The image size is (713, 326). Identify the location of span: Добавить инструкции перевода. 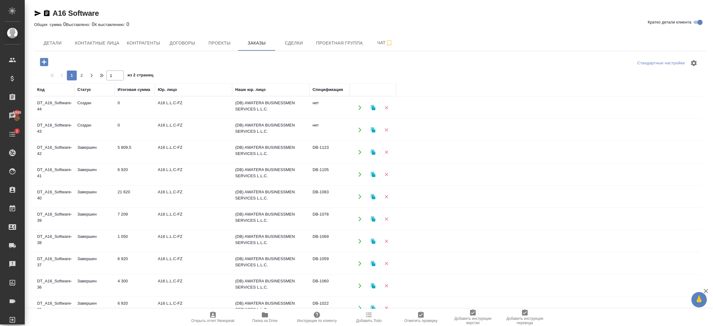
(525, 321).